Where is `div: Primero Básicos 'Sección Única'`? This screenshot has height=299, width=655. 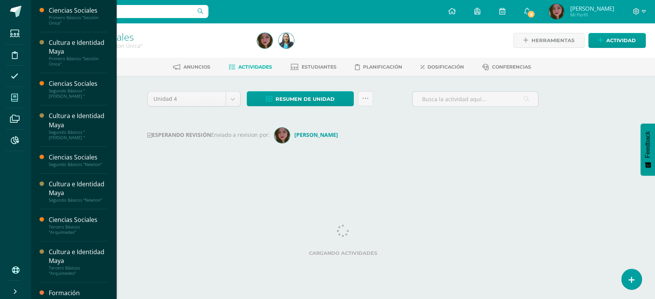 div: Primero Básicos 'Sección Única' is located at coordinates (154, 46).